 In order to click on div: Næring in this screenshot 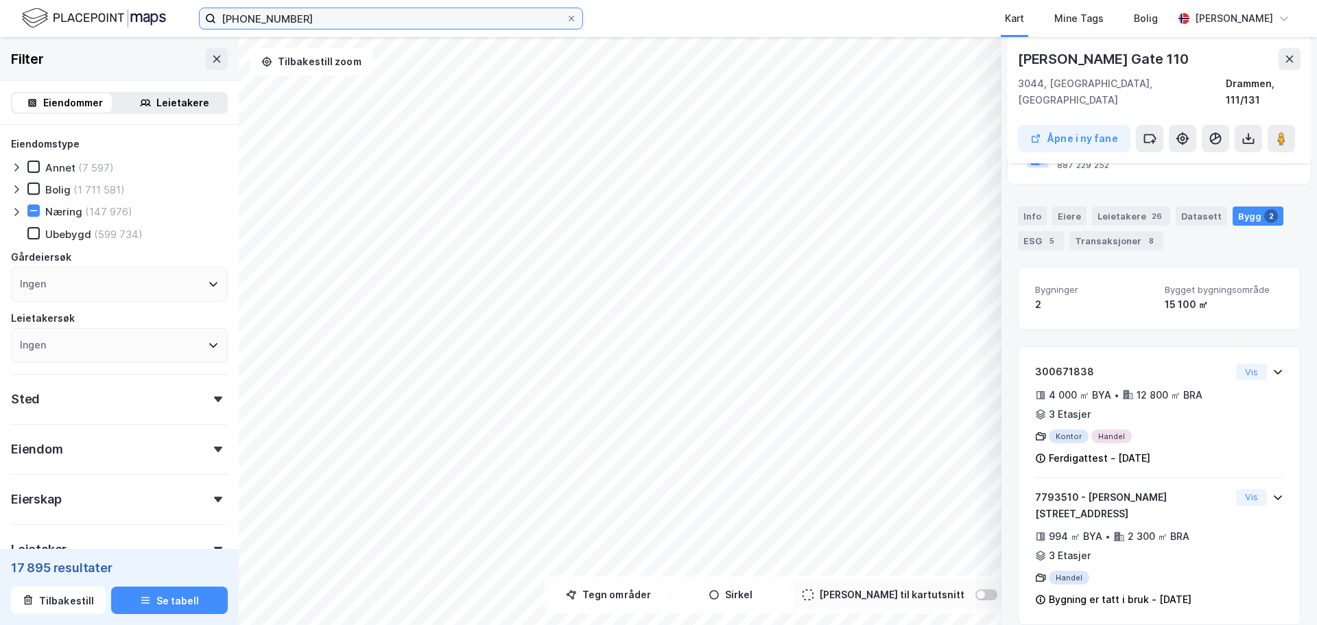, I will do `click(64, 211)`.